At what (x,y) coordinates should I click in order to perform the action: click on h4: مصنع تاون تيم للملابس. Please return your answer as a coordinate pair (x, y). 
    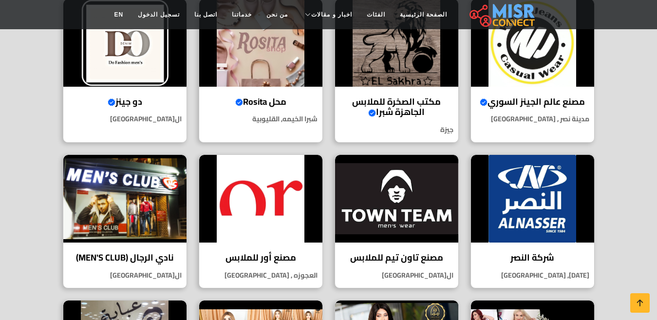
    Looking at the image, I should click on (396, 258).